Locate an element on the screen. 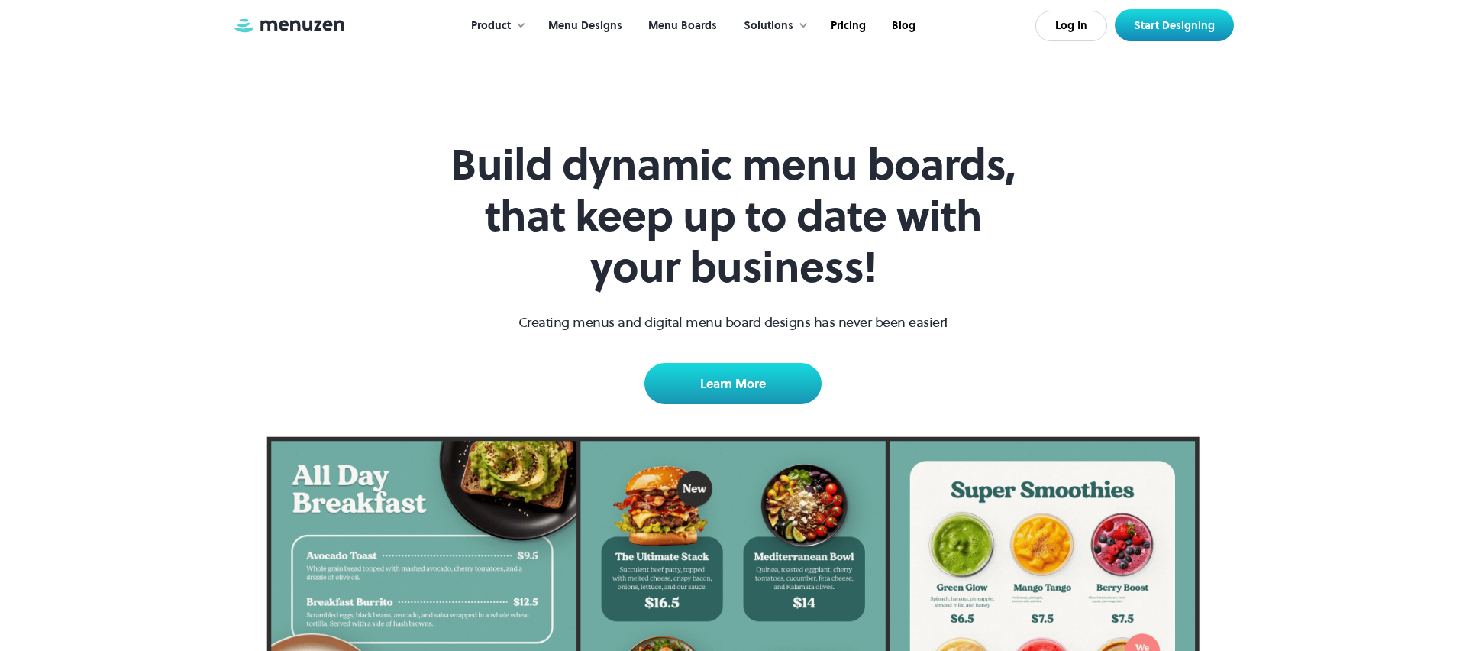 The height and width of the screenshot is (651, 1466). a: Log In is located at coordinates (1072, 26).